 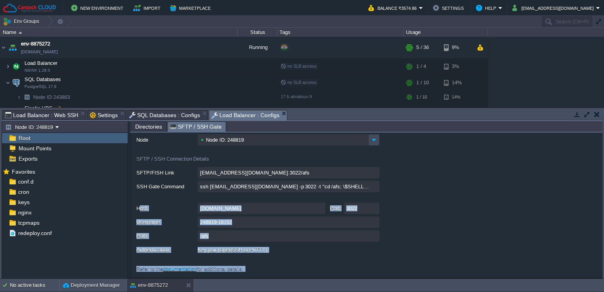 What do you see at coordinates (166, 249) in the screenshot?
I see `label: Authentication` at bounding box center [166, 249].